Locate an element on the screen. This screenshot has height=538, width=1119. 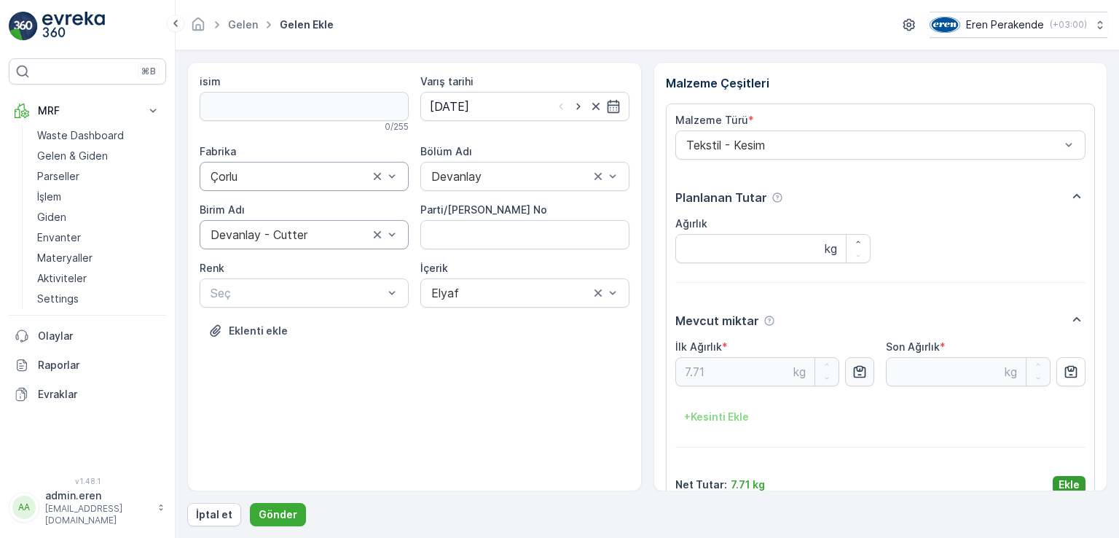
button: Ekle is located at coordinates (1069, 485).